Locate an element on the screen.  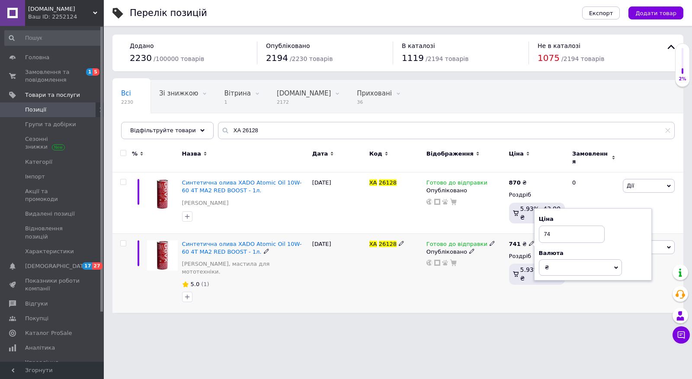
span: Опубліковано is located at coordinates (288, 46).